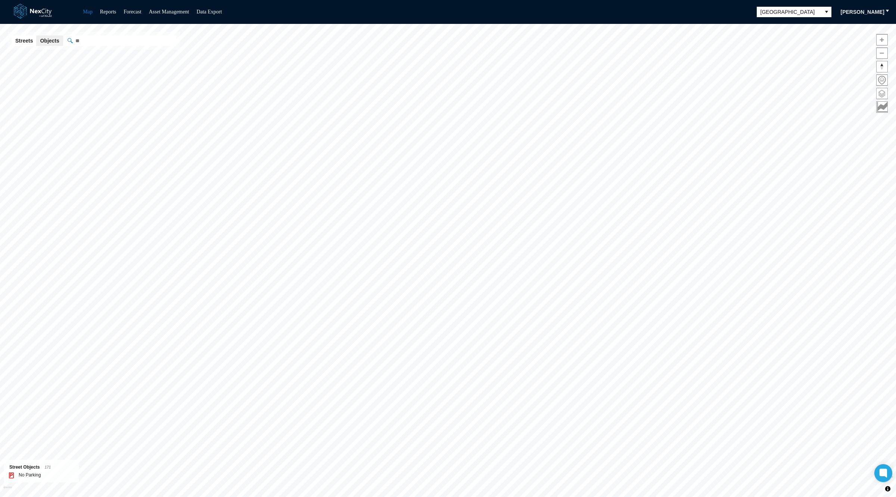 This screenshot has height=497, width=896. I want to click on button: Objects, so click(49, 41).